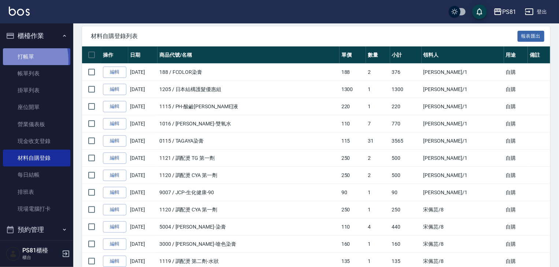 This screenshot has height=267, width=559. I want to click on td: 9007 / JCP-生化健康-90, so click(248, 193).